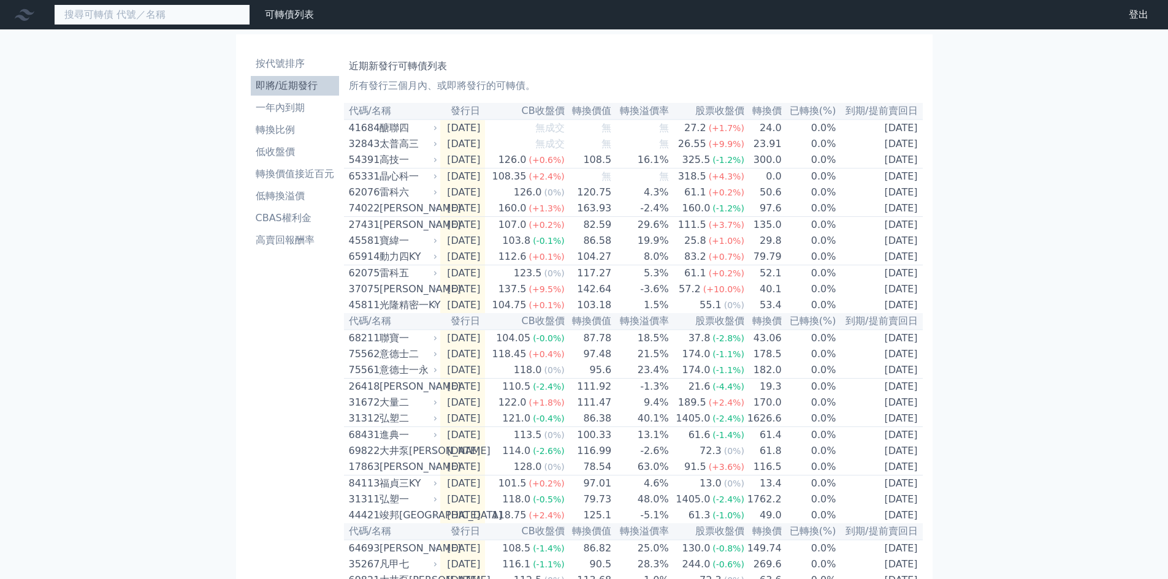 This screenshot has height=579, width=1168. What do you see at coordinates (407, 192) in the screenshot?
I see `div: 雷科六` at bounding box center [407, 192].